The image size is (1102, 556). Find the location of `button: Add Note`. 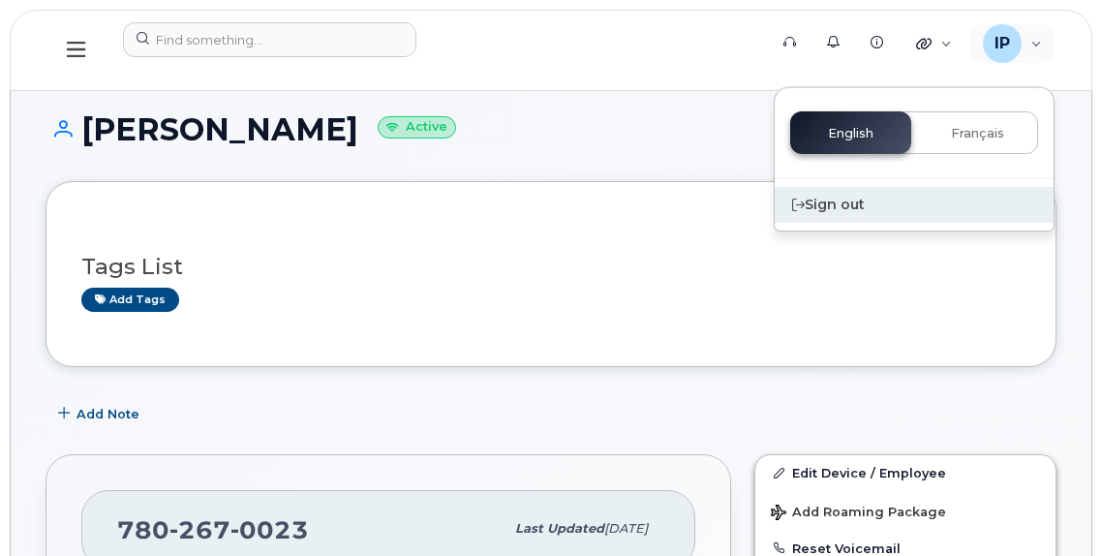

button: Add Note is located at coordinates (101, 414).